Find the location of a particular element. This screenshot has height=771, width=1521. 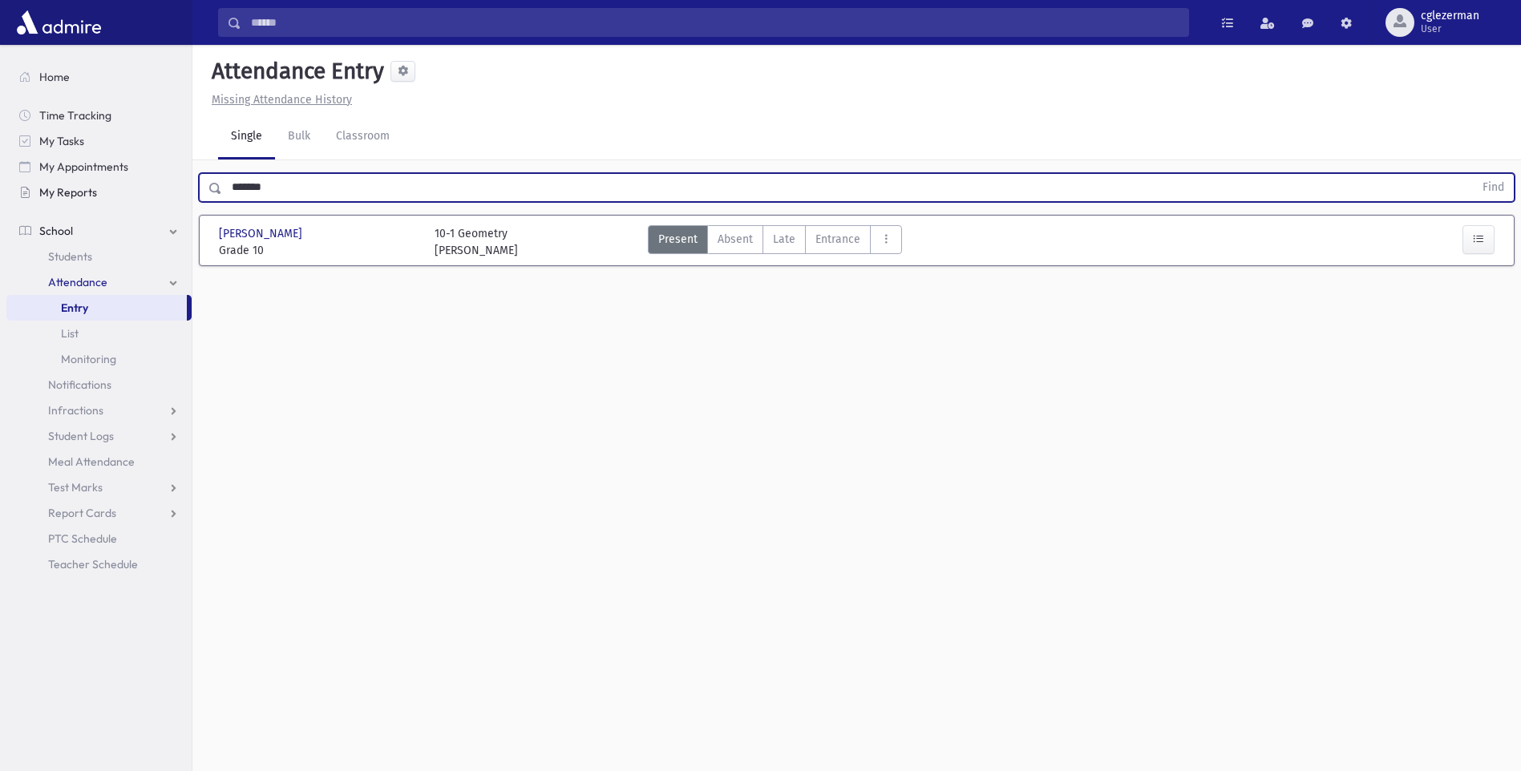

a: School is located at coordinates (99, 231).